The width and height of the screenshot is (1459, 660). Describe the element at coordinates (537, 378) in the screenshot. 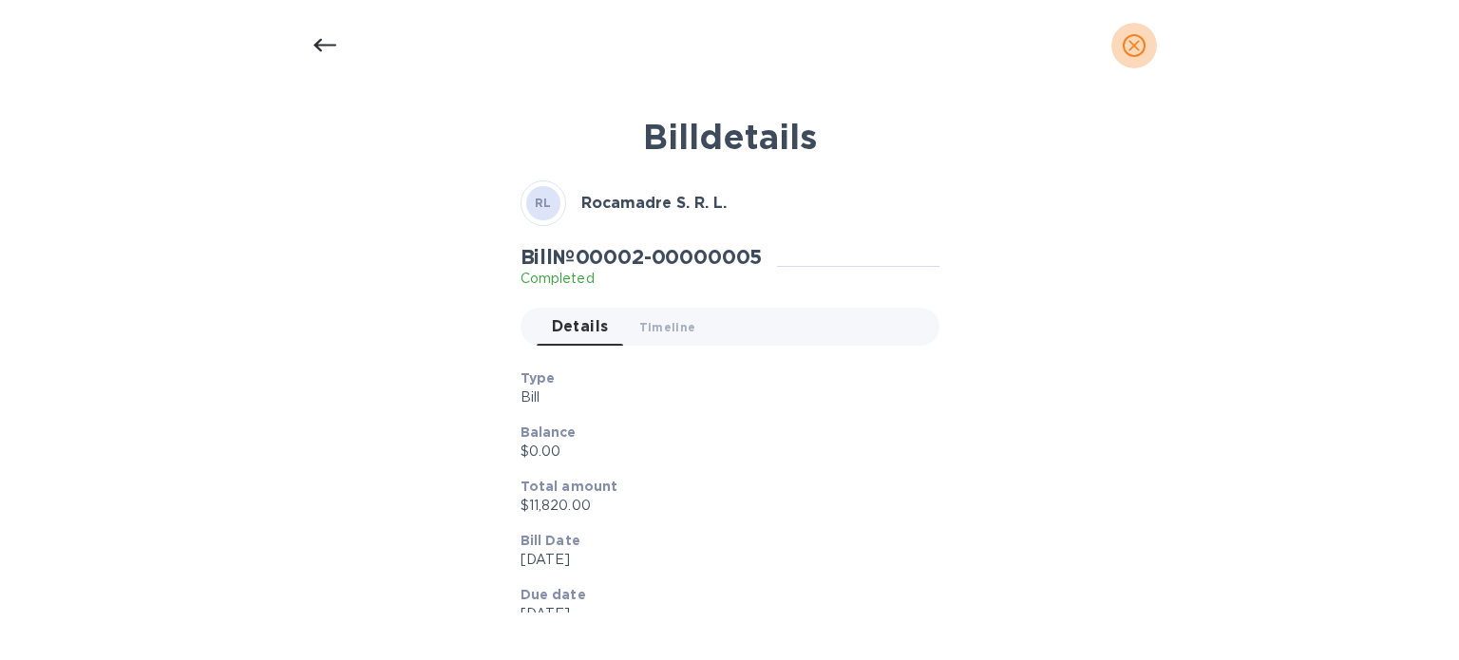

I see `b: Type` at that location.